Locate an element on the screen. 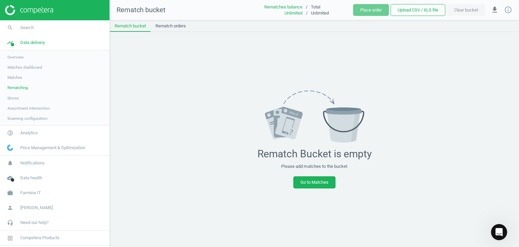 This screenshot has width=519, height=247. span: Overview is located at coordinates (16, 57).